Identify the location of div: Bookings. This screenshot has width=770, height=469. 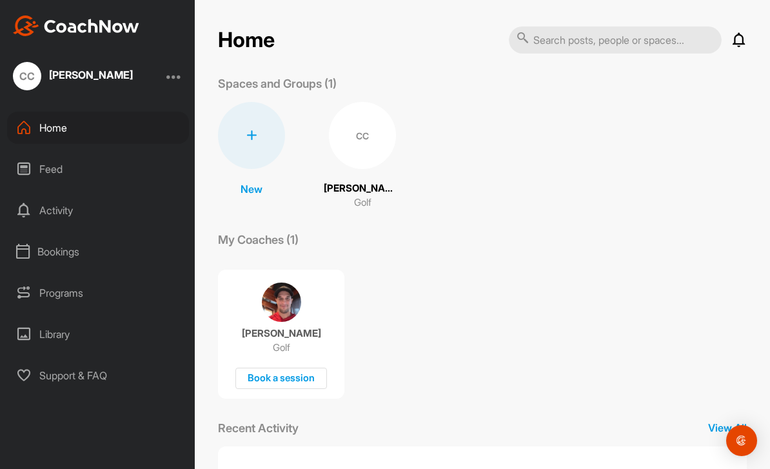
(98, 252).